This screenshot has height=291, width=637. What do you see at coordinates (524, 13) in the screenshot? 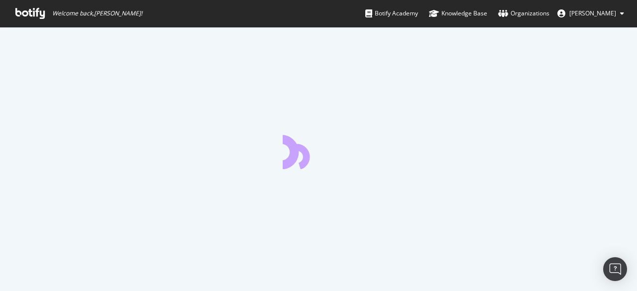
I see `div: Organizations` at bounding box center [524, 13].